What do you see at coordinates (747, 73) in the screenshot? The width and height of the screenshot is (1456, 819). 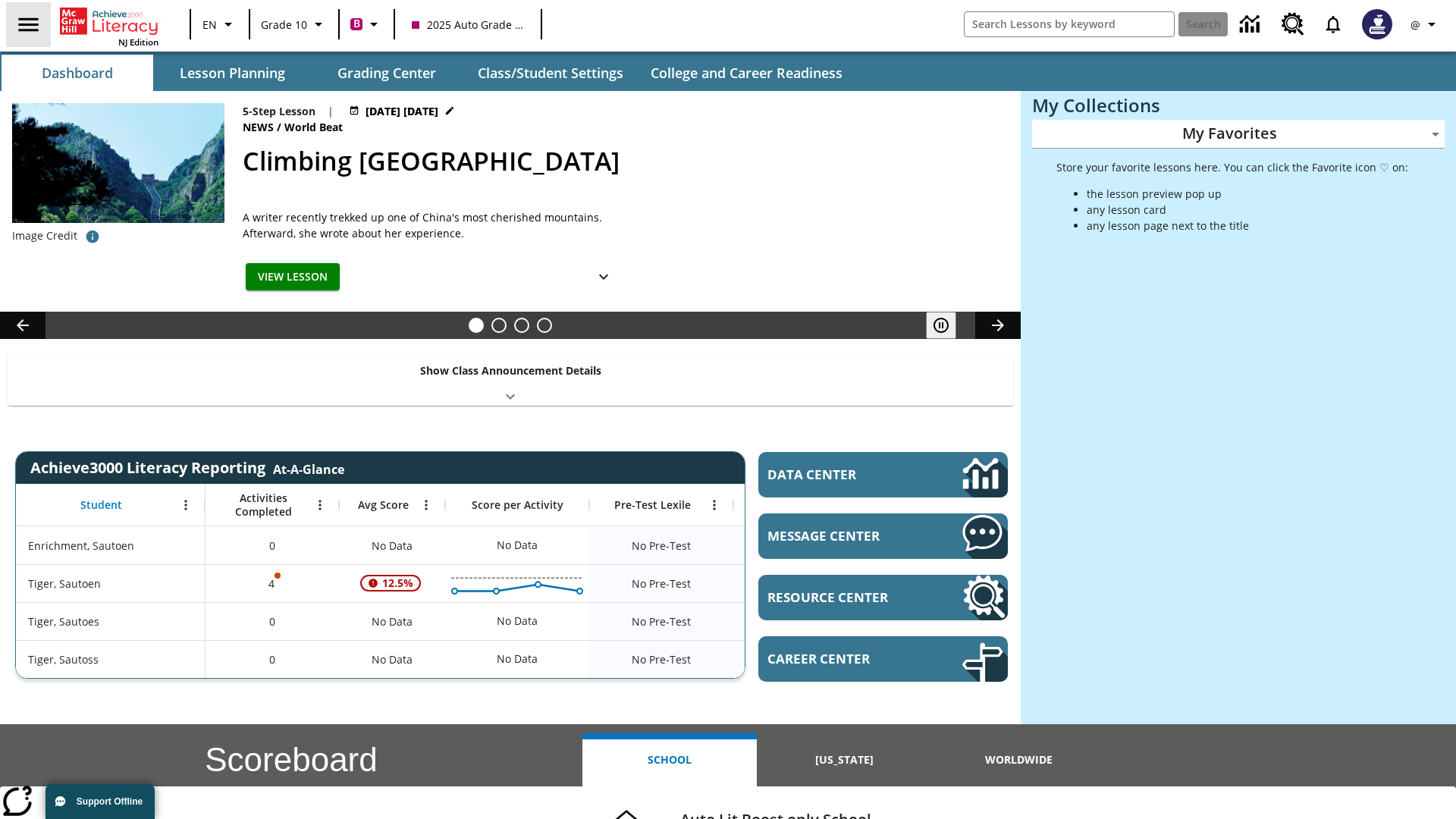 I see `button: College and Career Readiness` at bounding box center [747, 73].